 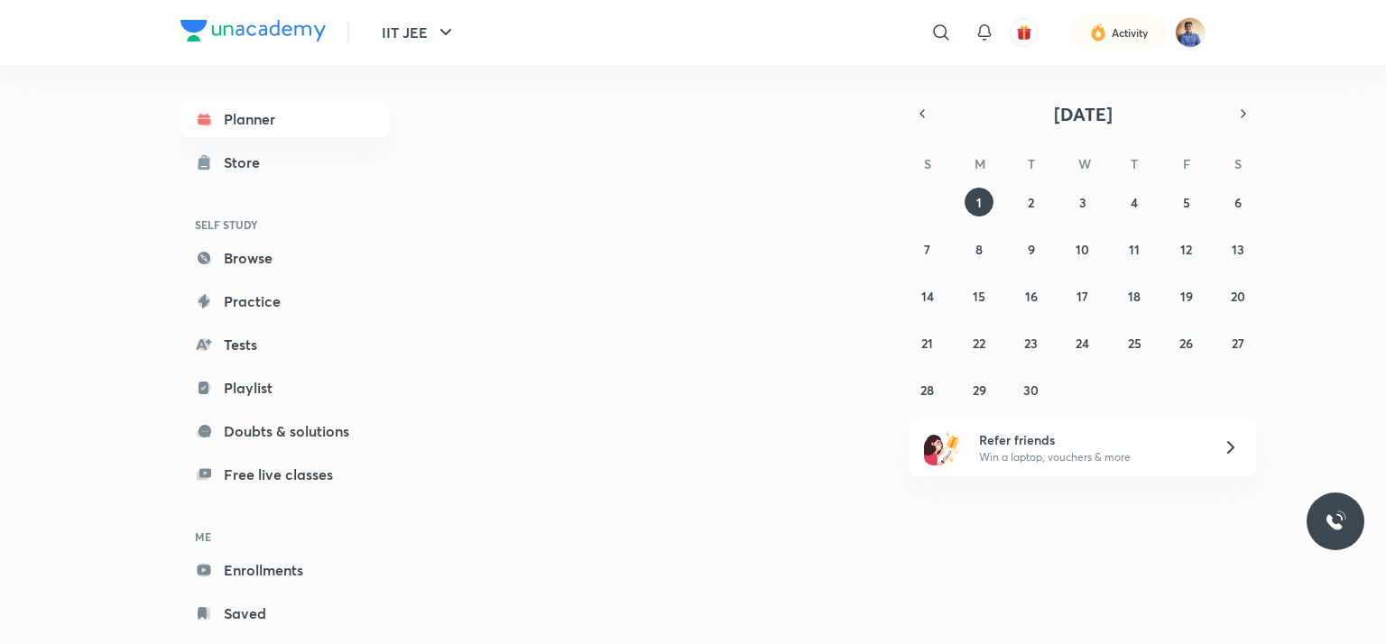 I want to click on abbr: September 9, 2025, so click(x=1031, y=249).